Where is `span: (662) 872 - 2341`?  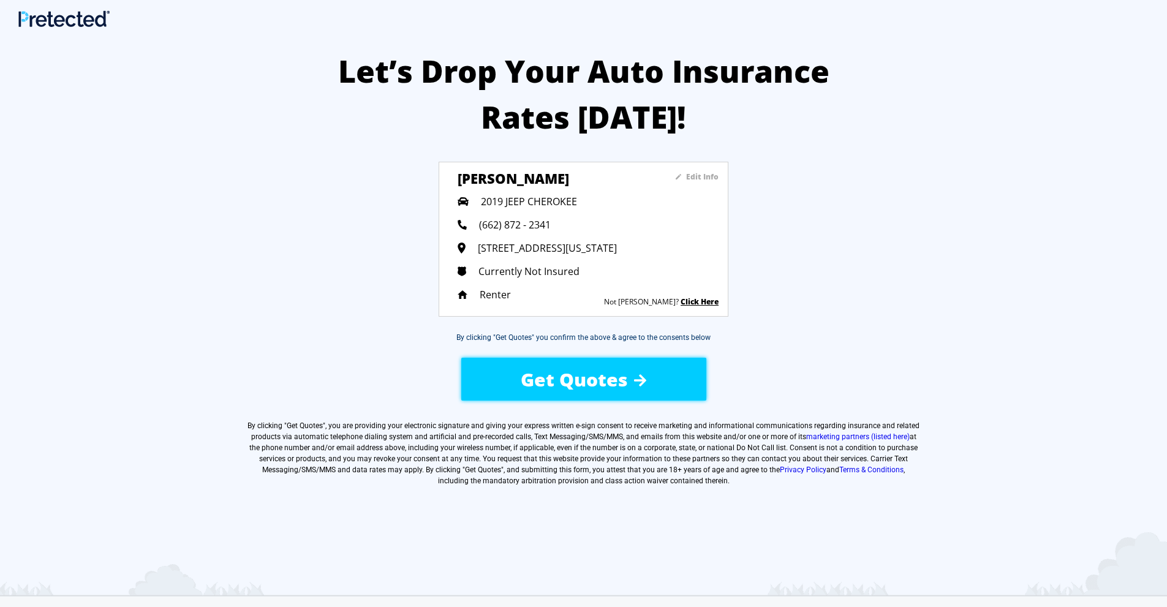 span: (662) 872 - 2341 is located at coordinates (515, 225).